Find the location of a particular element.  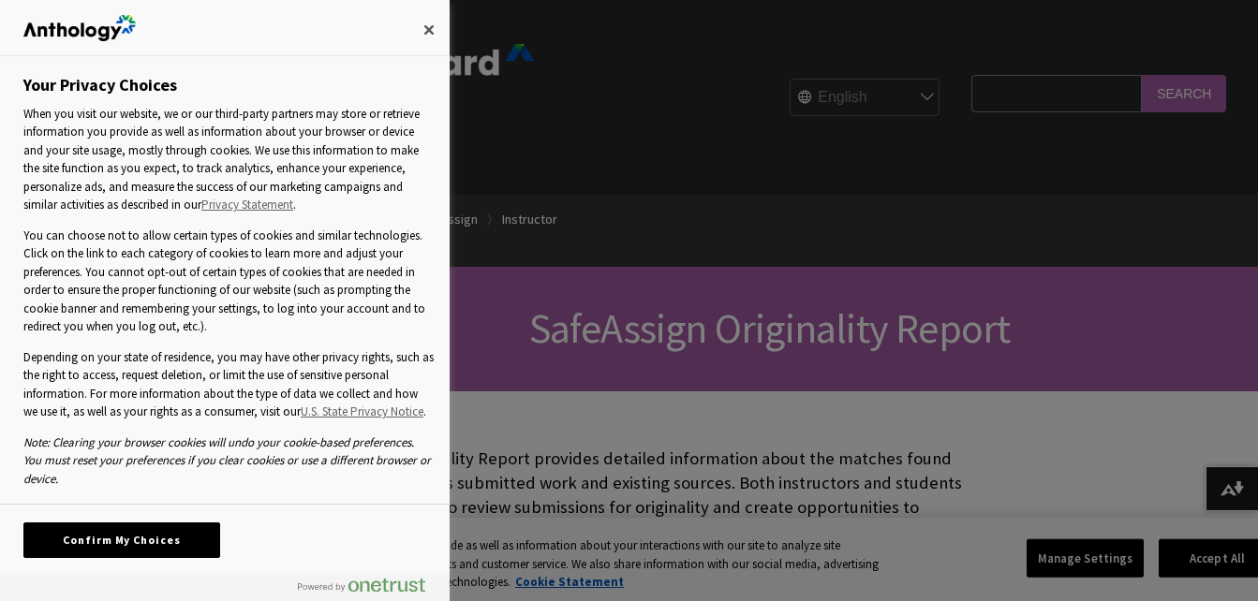

h2: Your Privacy Choices is located at coordinates (100, 85).